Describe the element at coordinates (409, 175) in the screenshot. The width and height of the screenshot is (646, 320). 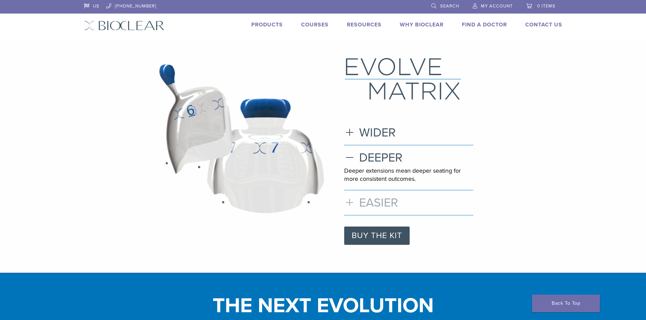
I see `p: Deeper extensions mean deeper seating for more consistent outcomes.` at that location.